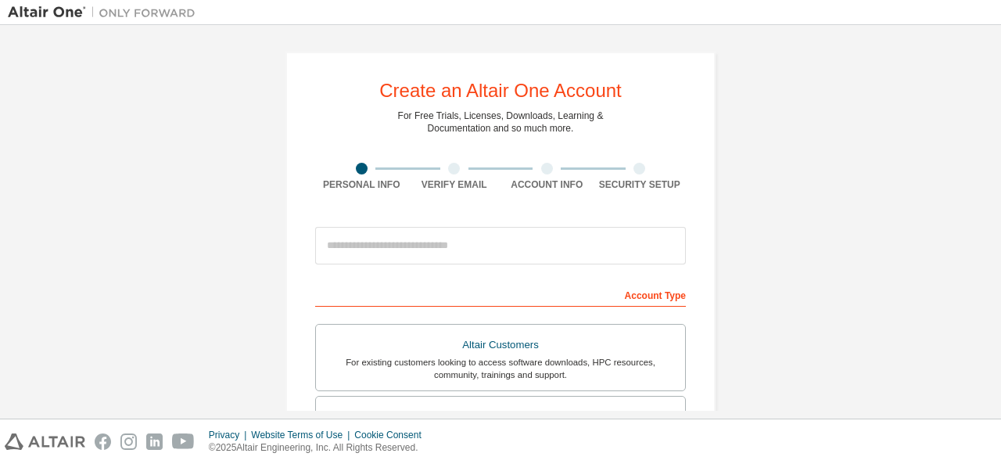 The image size is (1001, 464). I want to click on div: For Free Trials, Licenses, Downloads, Learning & Documentation and so much more., so click(500, 122).